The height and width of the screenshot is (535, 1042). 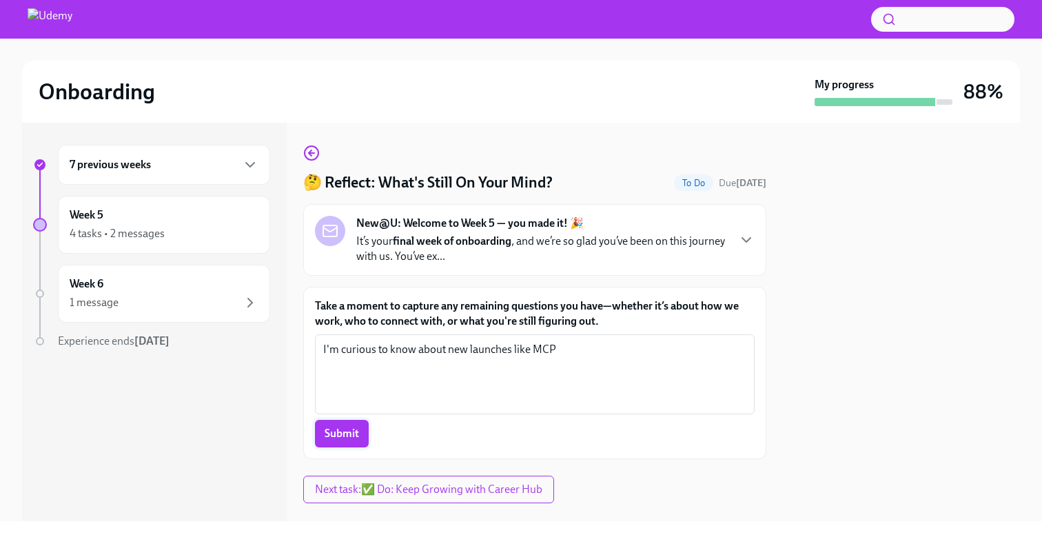 What do you see at coordinates (152, 293) in the screenshot?
I see `a: Week 61 message` at bounding box center [152, 293].